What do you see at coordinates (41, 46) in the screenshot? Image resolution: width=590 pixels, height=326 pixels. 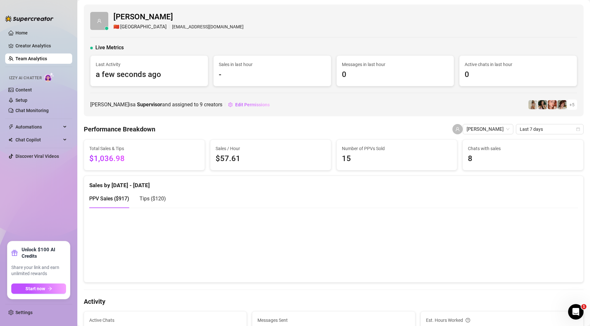 I see `a: Creator Analytics` at bounding box center [41, 46].